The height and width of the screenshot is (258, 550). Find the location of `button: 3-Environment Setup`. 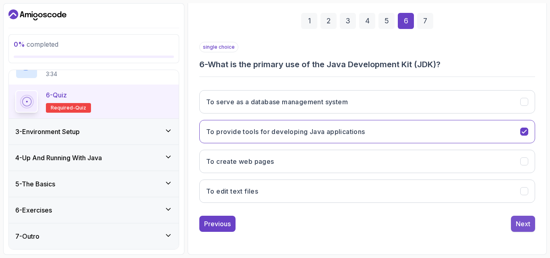

button: 3-Environment Setup is located at coordinates (94, 132).